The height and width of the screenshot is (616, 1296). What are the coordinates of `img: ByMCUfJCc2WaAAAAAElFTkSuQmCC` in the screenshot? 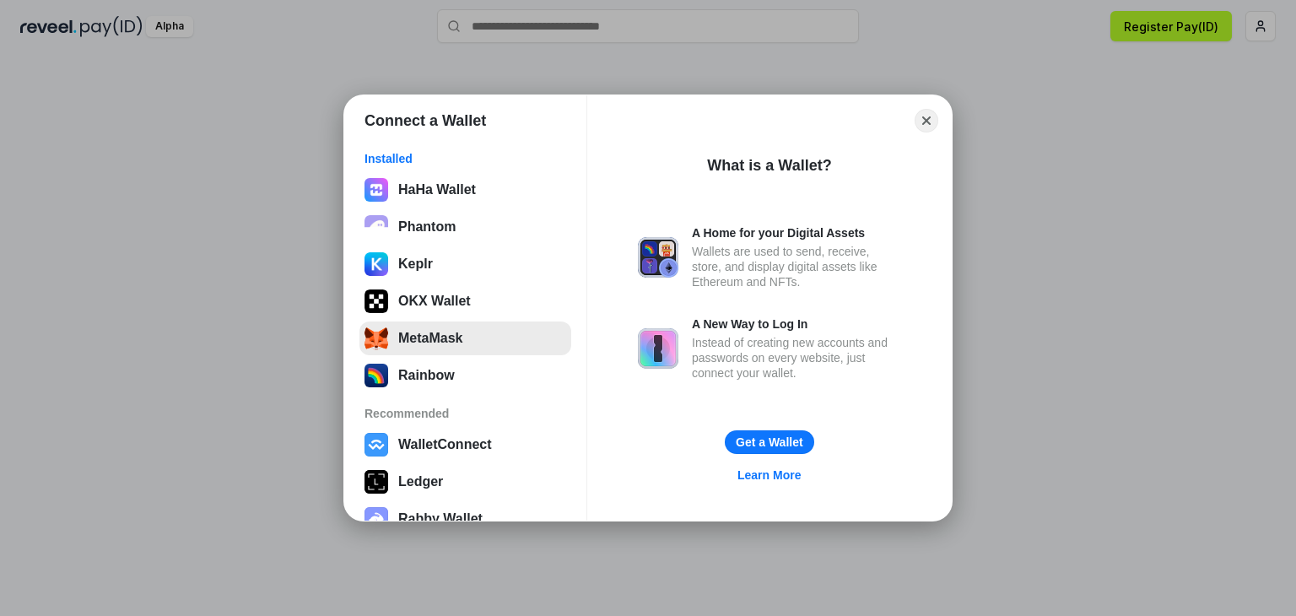 It's located at (376, 264).